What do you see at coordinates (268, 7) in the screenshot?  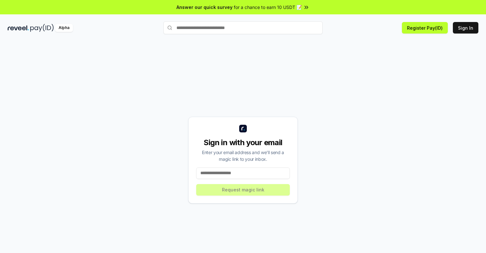 I see `span: for a chance to earn 10 USDT 📝` at bounding box center [268, 7].